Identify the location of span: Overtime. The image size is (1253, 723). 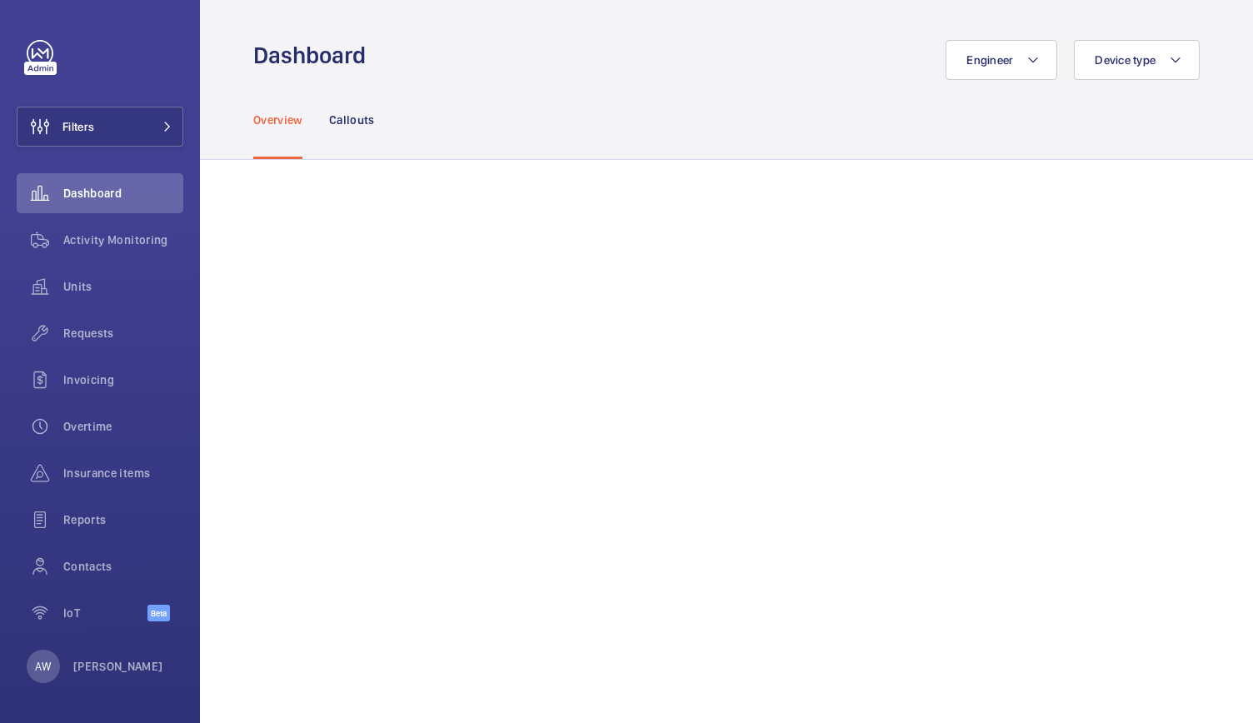
(123, 427).